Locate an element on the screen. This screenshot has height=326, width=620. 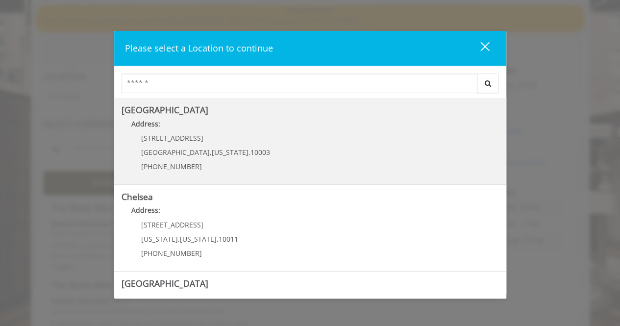
span: Please select a Location to continue is located at coordinates (199, 48).